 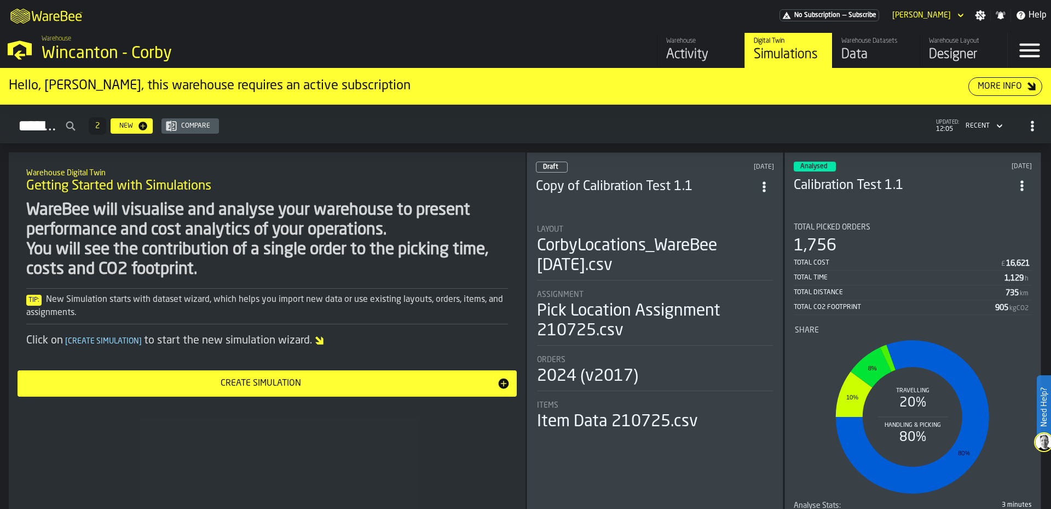 What do you see at coordinates (645, 187) in the screenshot?
I see `div: Copy of Calibration Test 1.1` at bounding box center [645, 187].